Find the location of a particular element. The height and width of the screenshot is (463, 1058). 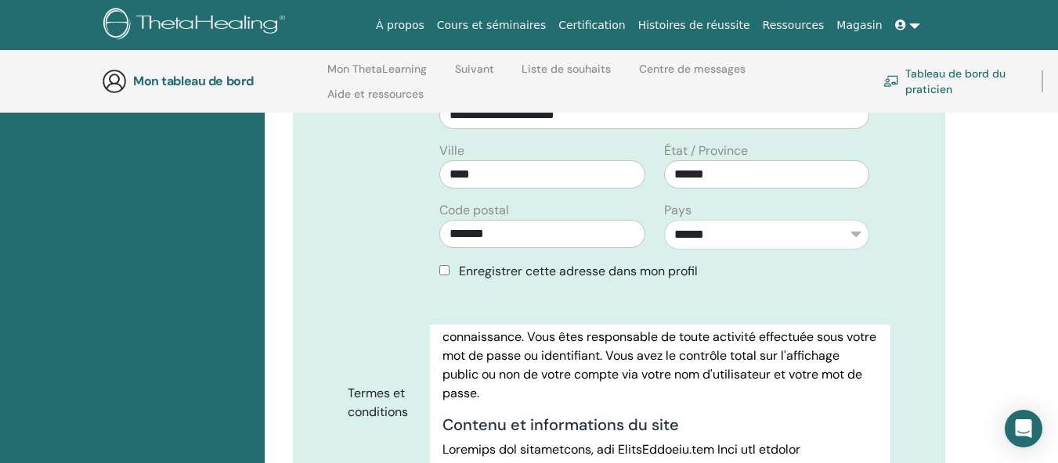

a: Liste de souhaits is located at coordinates (566, 75).